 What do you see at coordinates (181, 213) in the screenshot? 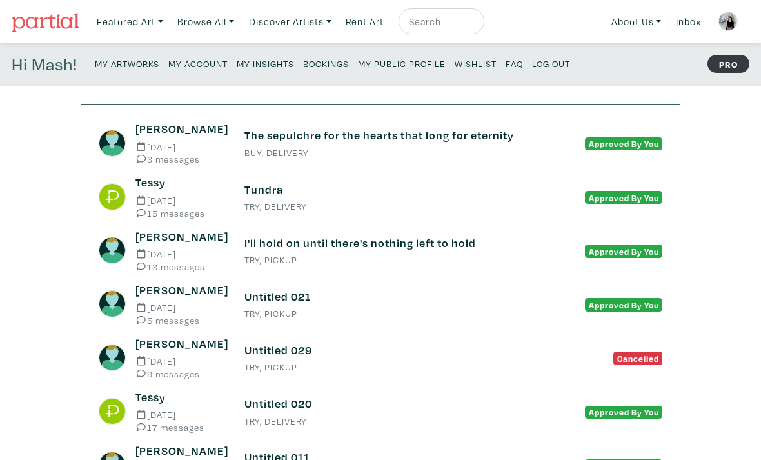
I see `small: 15 messages` at bounding box center [181, 213].